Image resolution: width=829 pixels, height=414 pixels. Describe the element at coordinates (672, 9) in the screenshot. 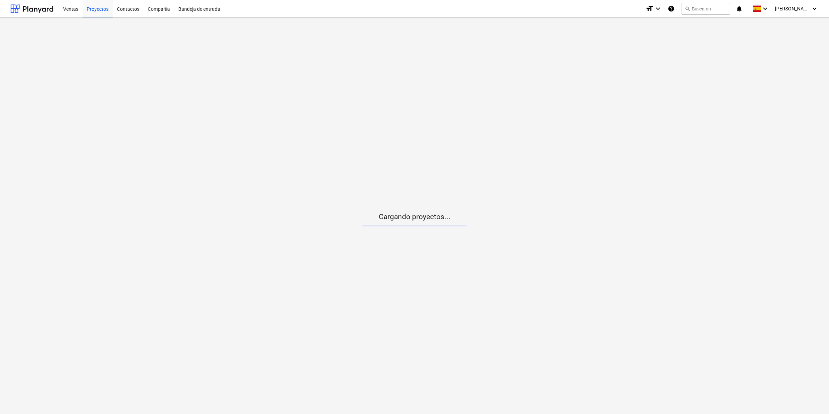

I see `i: Base de conocimientos` at that location.